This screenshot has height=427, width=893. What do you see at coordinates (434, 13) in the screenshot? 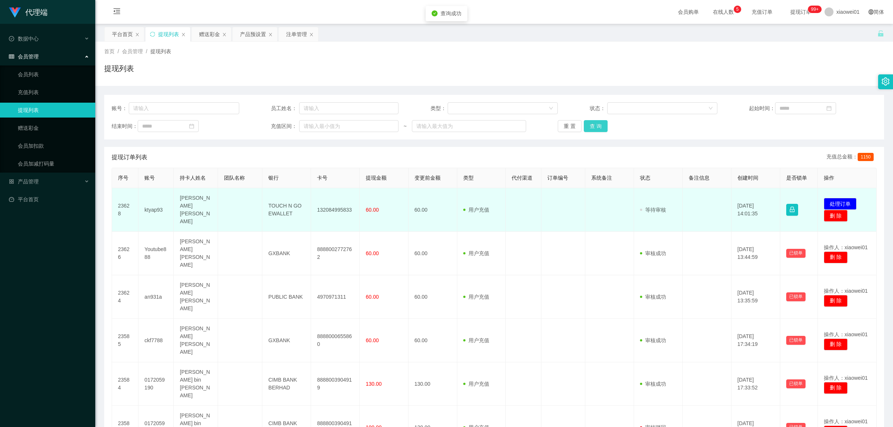
I see `i: icon: check-circle` at bounding box center [434, 13].